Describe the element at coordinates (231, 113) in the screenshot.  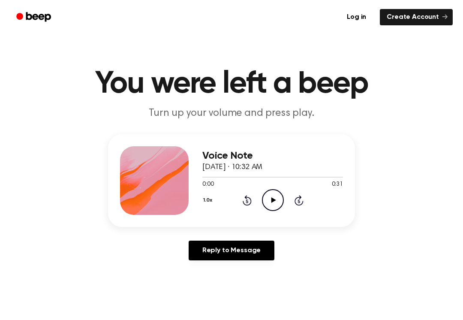
I see `p: Turn up your volume and press play.` at that location.